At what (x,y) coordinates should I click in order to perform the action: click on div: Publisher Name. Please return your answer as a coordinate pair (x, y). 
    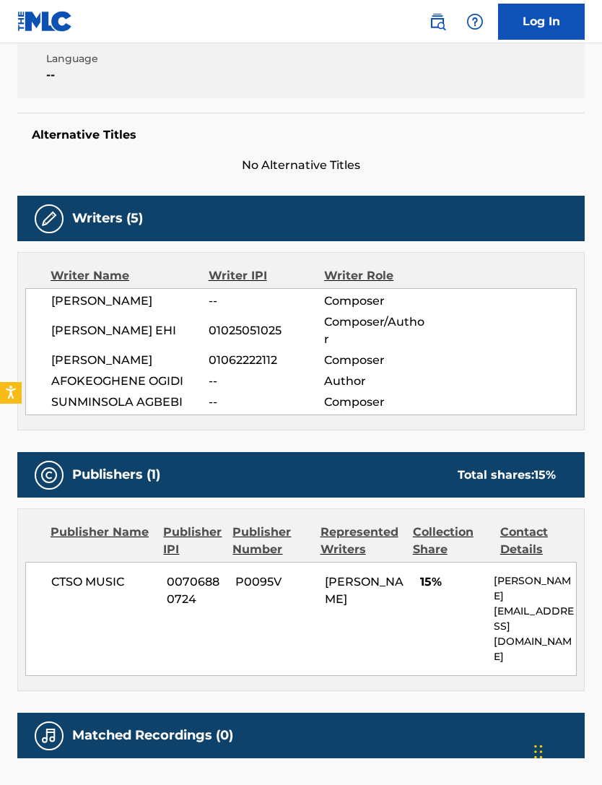
    Looking at the image, I should click on (101, 541).